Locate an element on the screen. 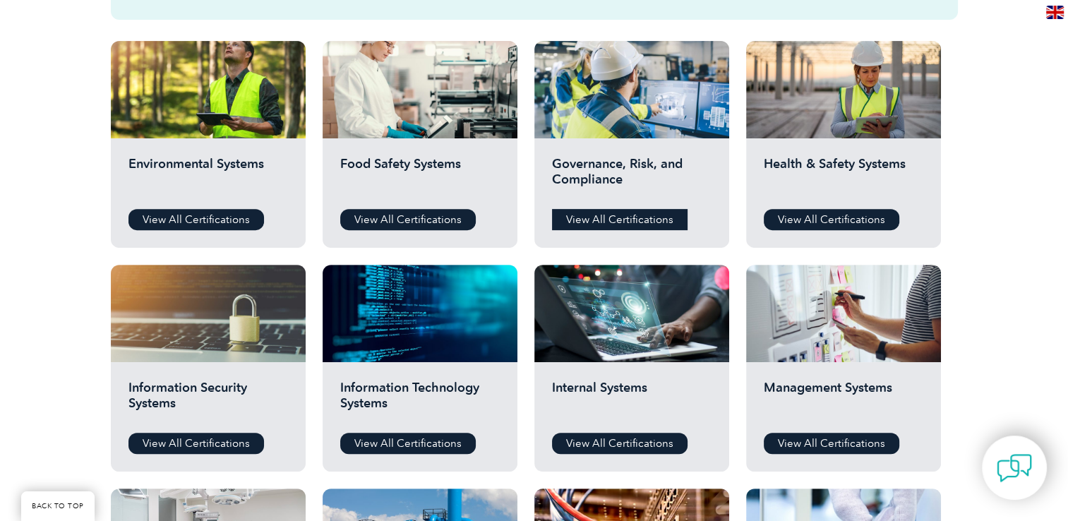 The width and height of the screenshot is (1068, 521). h2: Management Systems is located at coordinates (843, 401).